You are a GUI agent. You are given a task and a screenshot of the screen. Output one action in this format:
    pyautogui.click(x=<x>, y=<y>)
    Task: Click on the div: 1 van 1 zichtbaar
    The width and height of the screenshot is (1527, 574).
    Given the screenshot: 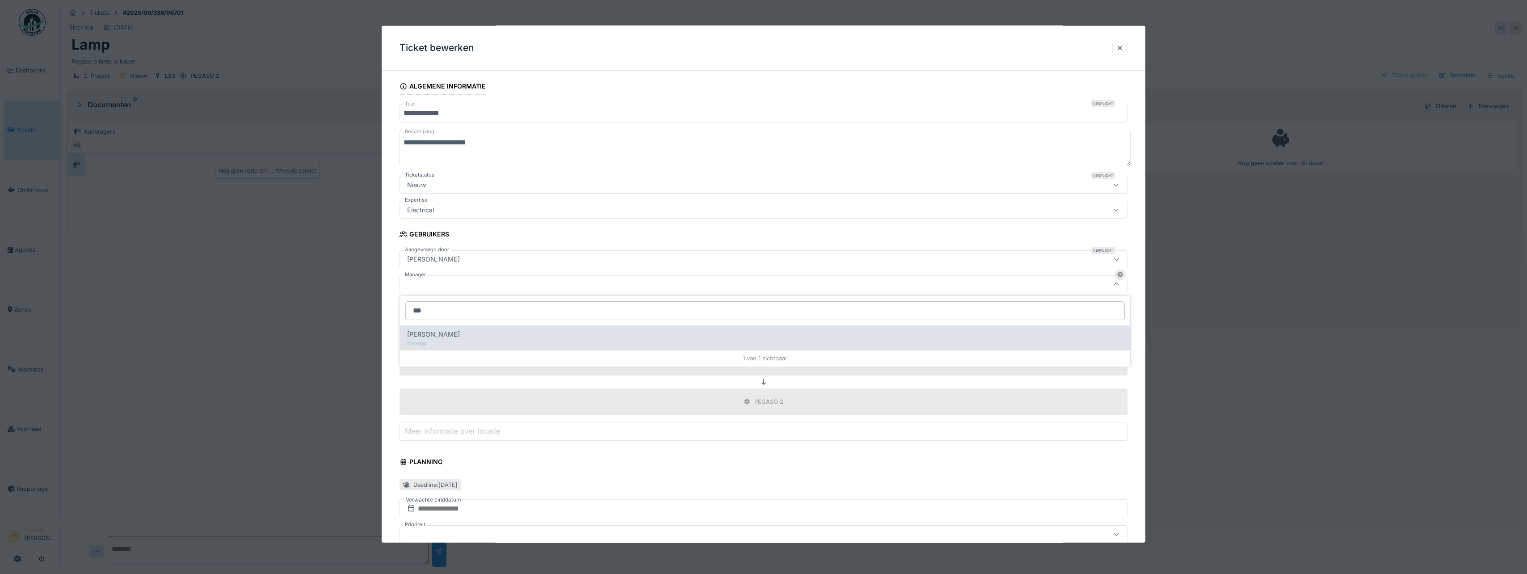 What is the action you would take?
    pyautogui.click(x=765, y=358)
    